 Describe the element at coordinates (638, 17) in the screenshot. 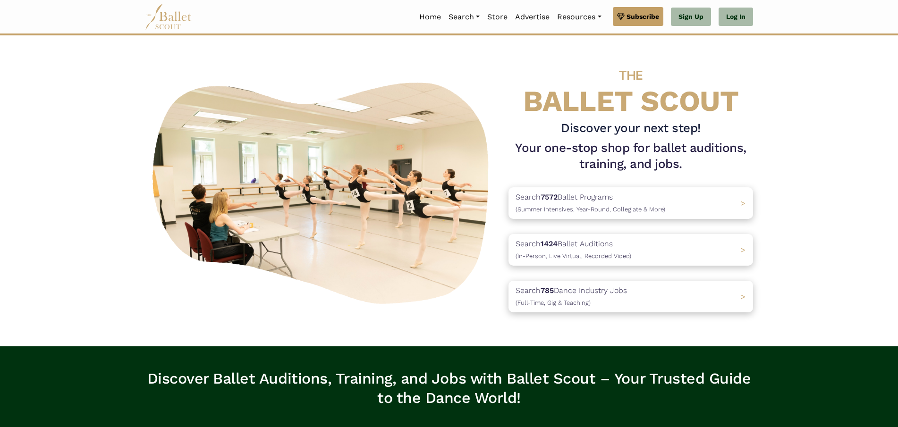

I see `a: Subscribe` at that location.